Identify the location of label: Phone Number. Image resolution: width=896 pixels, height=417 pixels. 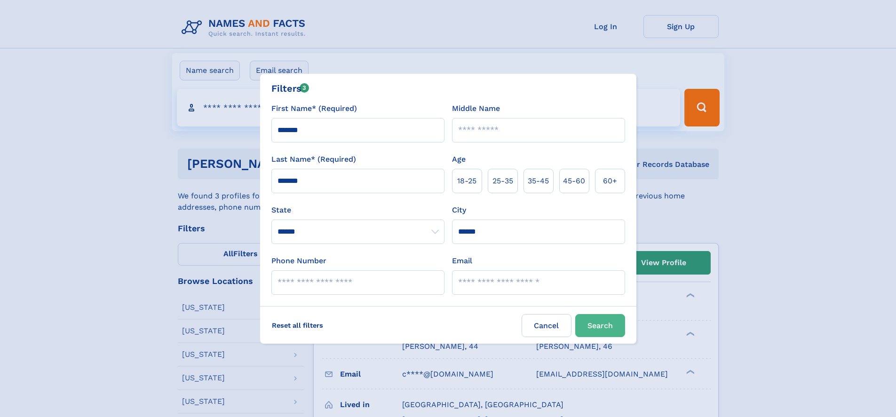
(299, 261).